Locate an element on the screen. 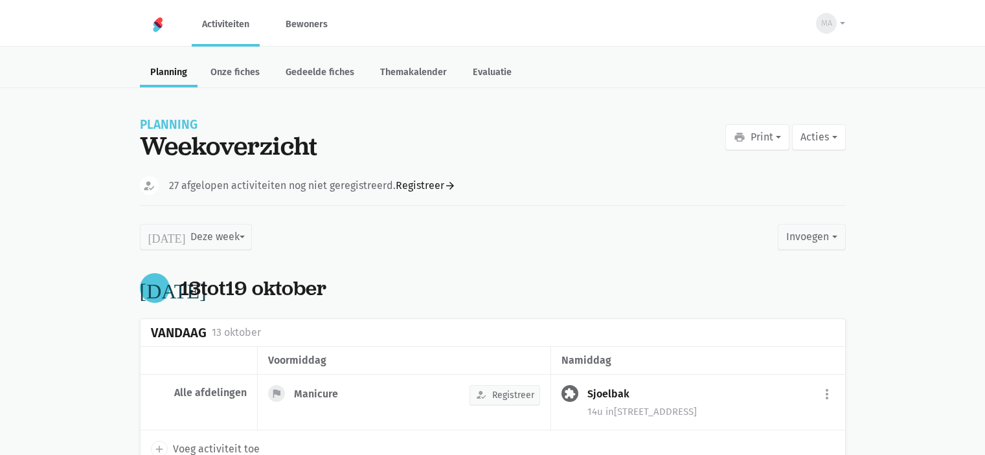 This screenshot has width=985, height=455. i: print is located at coordinates (739, 137).